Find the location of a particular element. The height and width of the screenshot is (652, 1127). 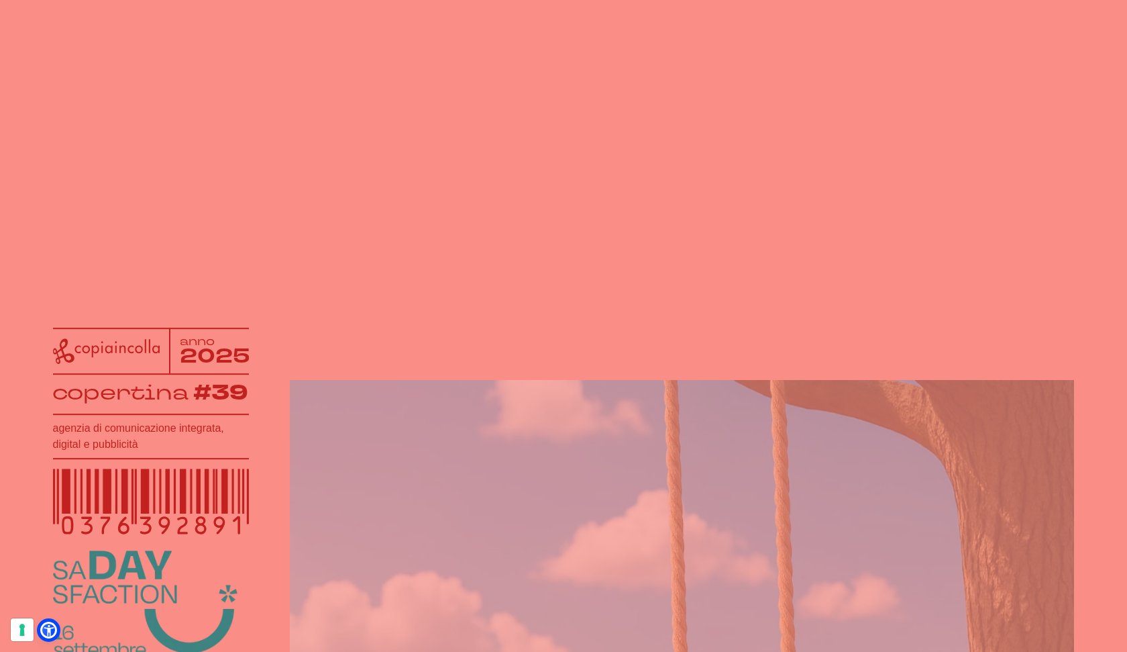

h1: agenzia di comunicazione integrata, digital e pubblicità is located at coordinates (151, 436).